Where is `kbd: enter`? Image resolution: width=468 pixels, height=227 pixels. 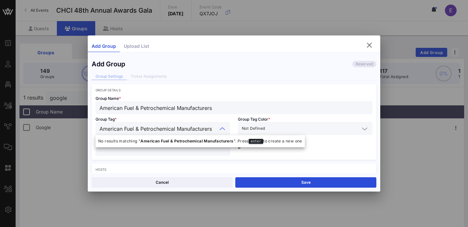 kbd: enter is located at coordinates (256, 141).